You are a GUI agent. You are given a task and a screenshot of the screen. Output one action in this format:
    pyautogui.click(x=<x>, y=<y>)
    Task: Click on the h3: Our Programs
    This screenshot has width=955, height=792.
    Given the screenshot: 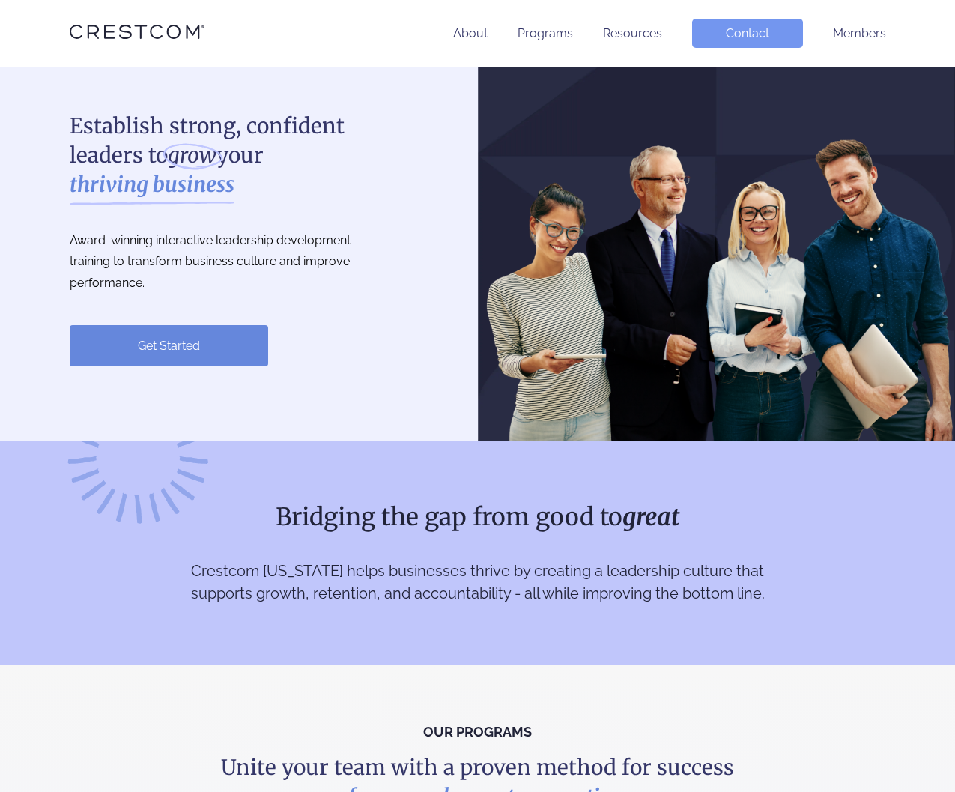 What is the action you would take?
    pyautogui.click(x=478, y=732)
    